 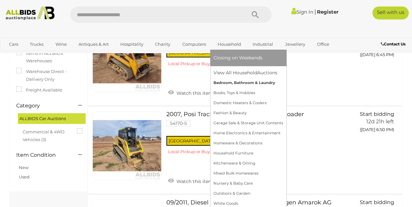 I want to click on a: Trucks, so click(x=37, y=44).